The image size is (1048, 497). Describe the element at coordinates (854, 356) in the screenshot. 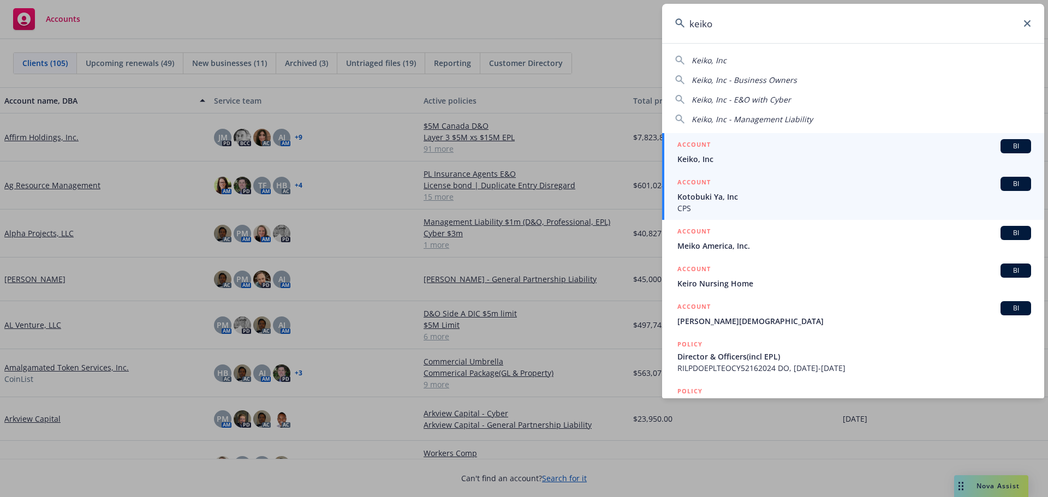

I see `span: Director & Officers(incl EPL)` at that location.